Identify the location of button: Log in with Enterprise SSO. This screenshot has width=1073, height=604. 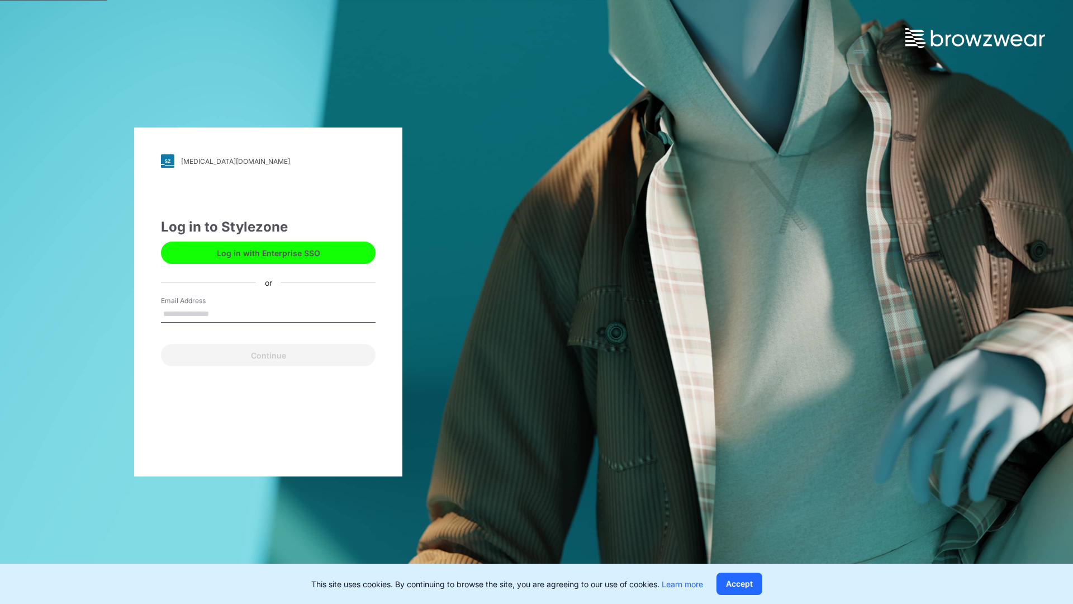
(268, 253).